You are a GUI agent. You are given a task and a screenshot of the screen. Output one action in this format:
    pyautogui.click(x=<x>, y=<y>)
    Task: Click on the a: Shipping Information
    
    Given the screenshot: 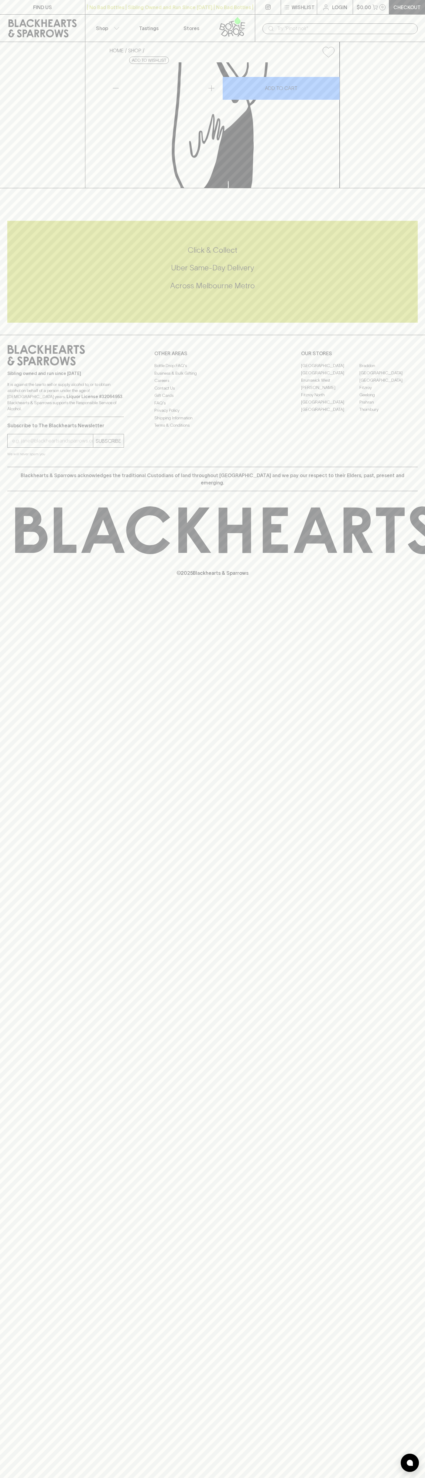 What is the action you would take?
    pyautogui.click(x=213, y=418)
    